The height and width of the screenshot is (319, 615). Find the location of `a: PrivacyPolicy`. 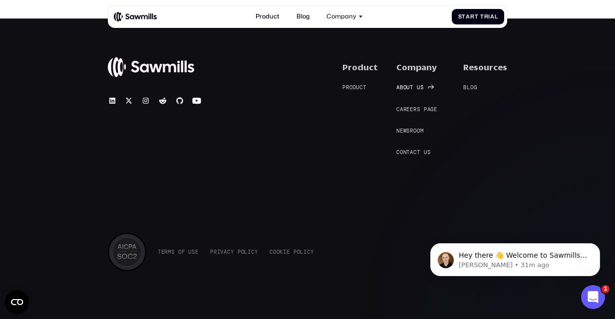

a: PrivacyPolicy is located at coordinates (234, 252).